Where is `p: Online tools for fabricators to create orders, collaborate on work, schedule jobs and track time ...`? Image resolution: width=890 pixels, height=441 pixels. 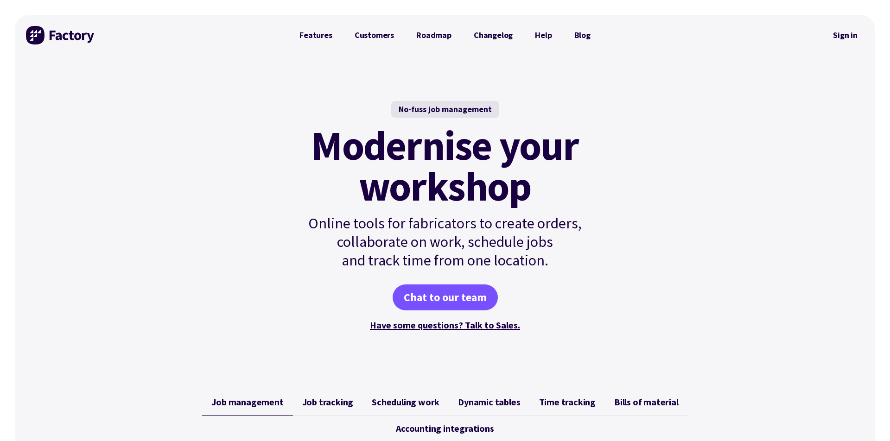 p: Online tools for fabricators to create orders, collaborate on work, schedule jobs and track time ... is located at coordinates (445, 242).